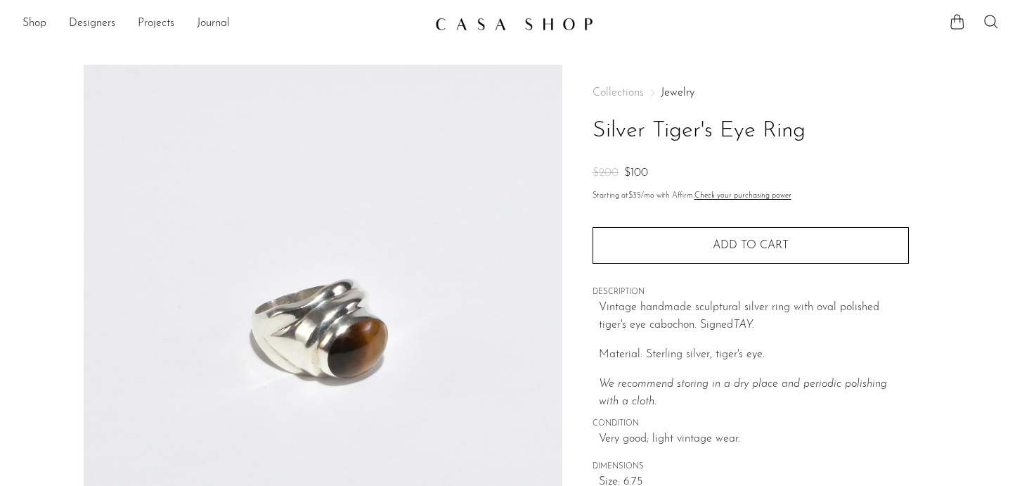  Describe the element at coordinates (156, 24) in the screenshot. I see `a: Projects` at that location.